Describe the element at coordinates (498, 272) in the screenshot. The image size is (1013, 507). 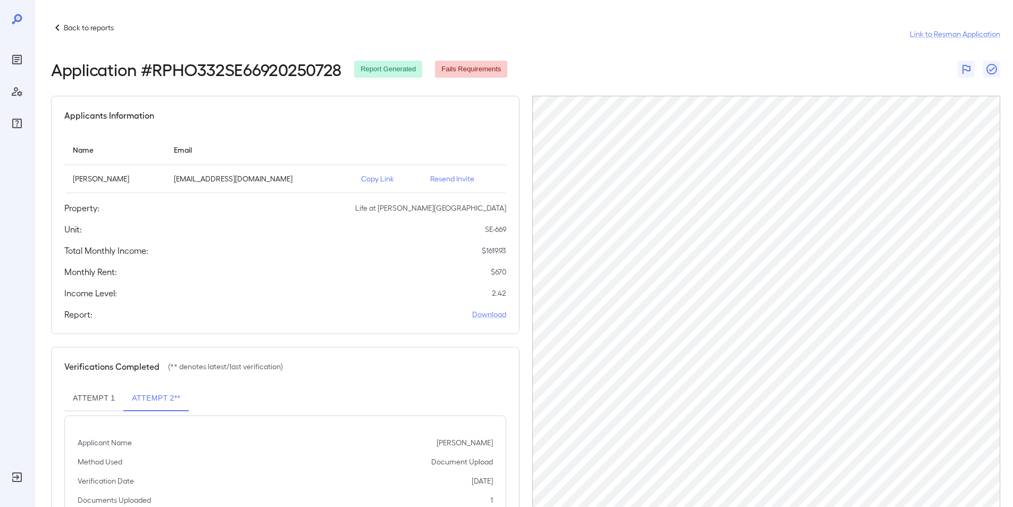
I see `p: $ 670` at that location.